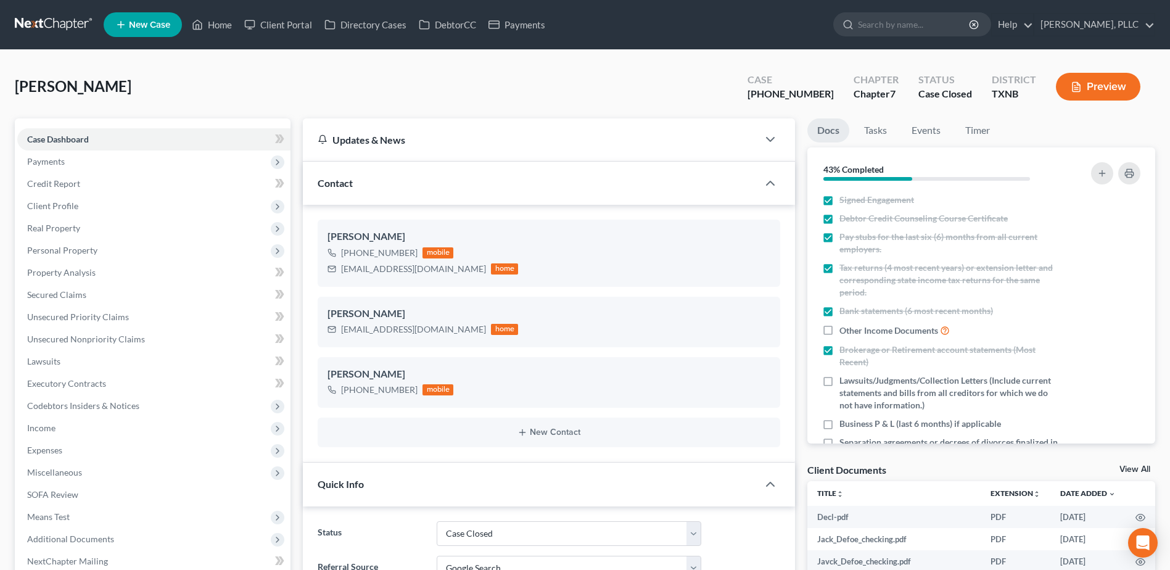 The width and height of the screenshot is (1170, 570). What do you see at coordinates (62, 250) in the screenshot?
I see `span: Personal Property` at bounding box center [62, 250].